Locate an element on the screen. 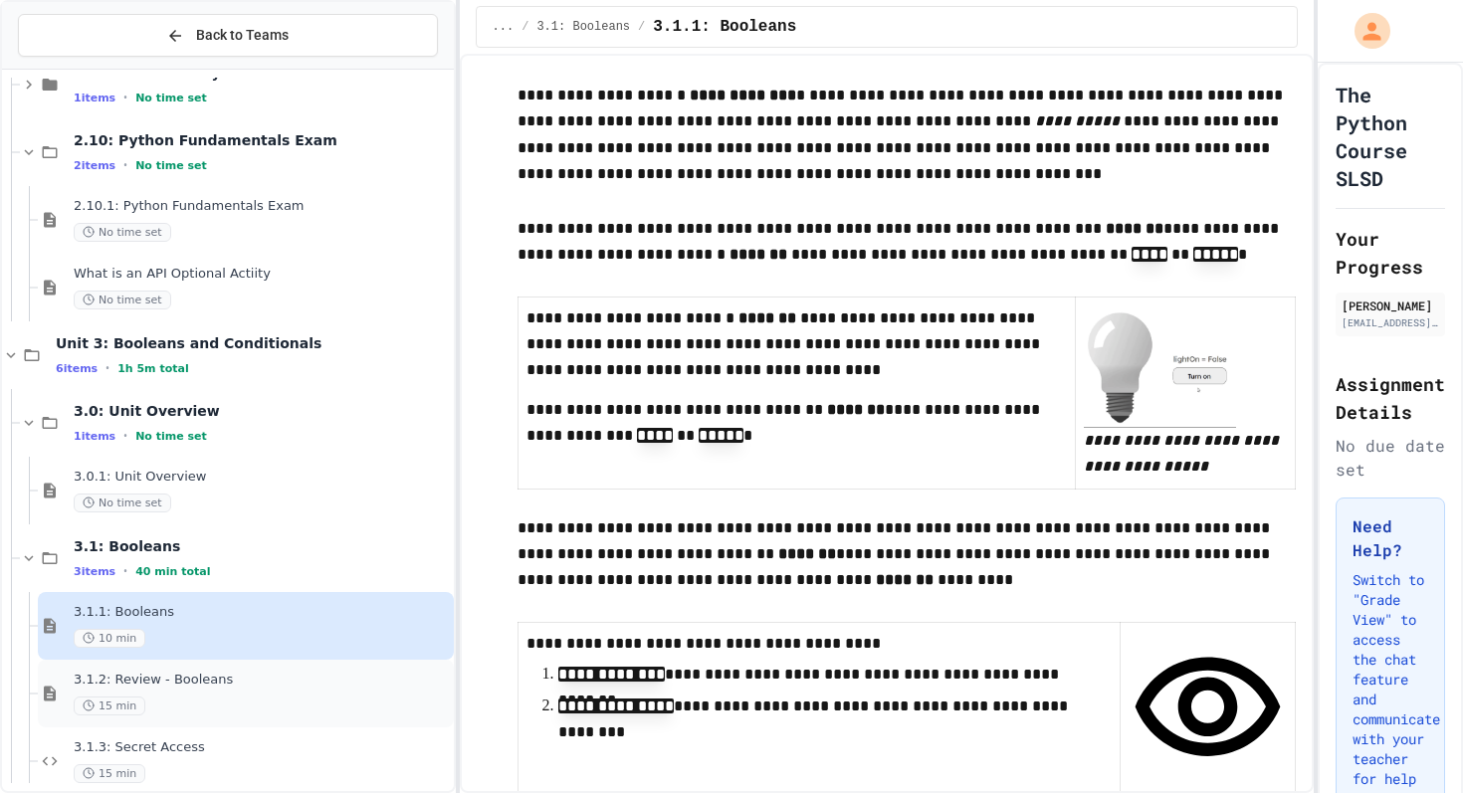 The image size is (1463, 793). span: Back to Teams is located at coordinates (242, 35).